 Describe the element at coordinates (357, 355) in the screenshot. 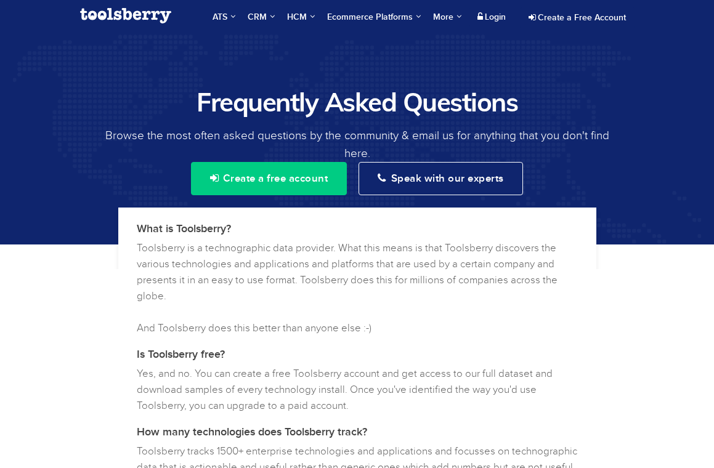

I see `h3: Is Toolsberry free?` at that location.